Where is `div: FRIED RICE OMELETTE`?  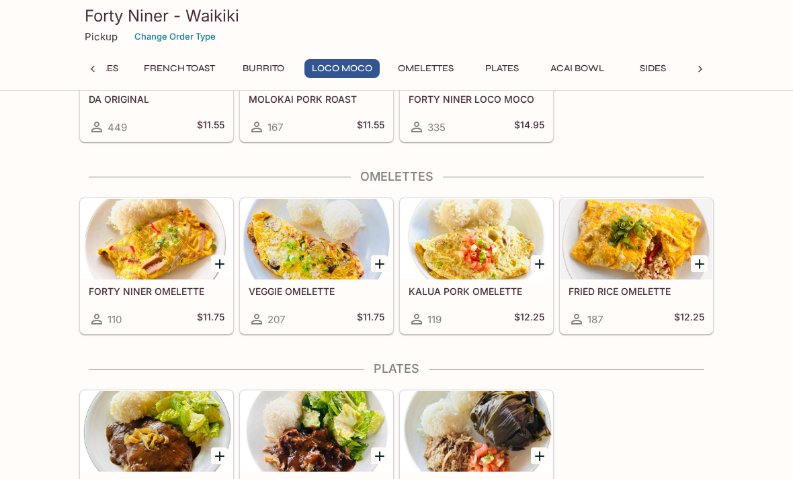
div: FRIED RICE OMELETTE is located at coordinates (636, 239).